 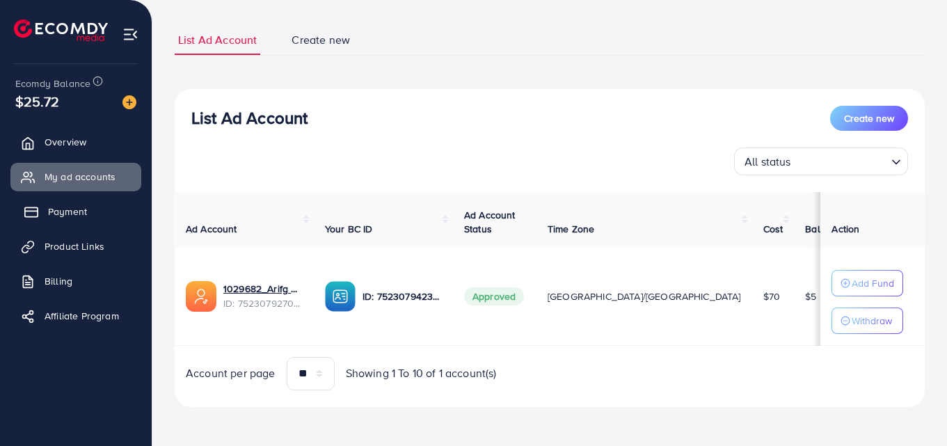 What do you see at coordinates (217, 40) in the screenshot?
I see `span: List Ad Account` at bounding box center [217, 40].